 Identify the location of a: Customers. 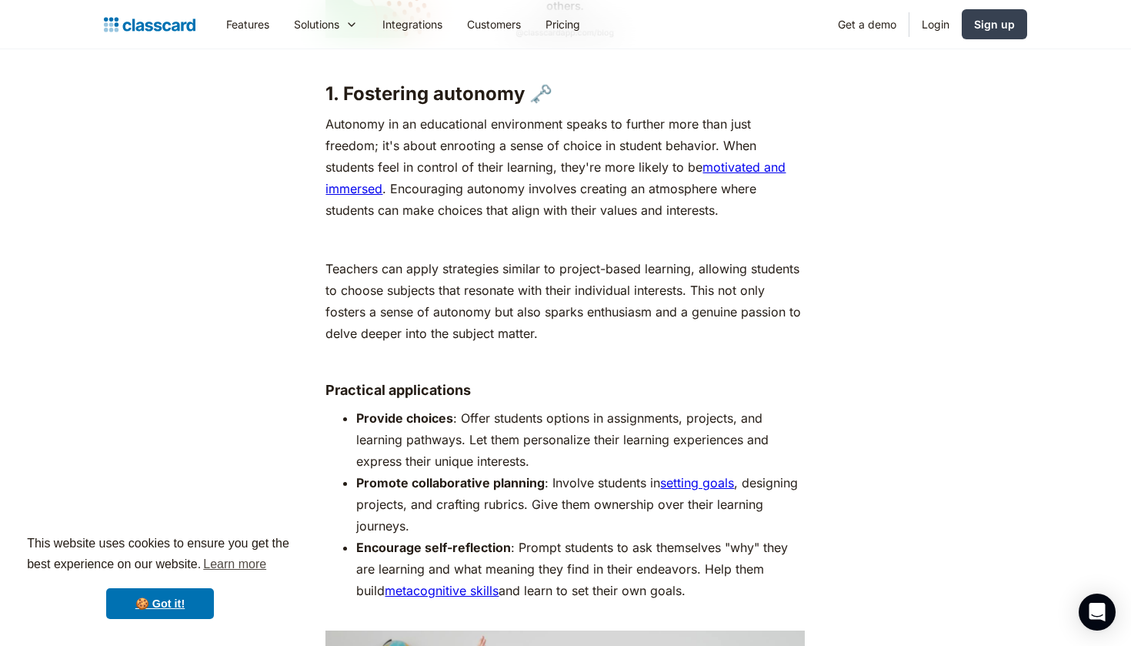
(494, 24).